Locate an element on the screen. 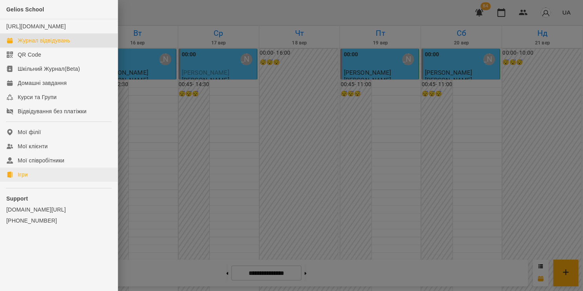  div: Домашні завдання is located at coordinates (42, 83).